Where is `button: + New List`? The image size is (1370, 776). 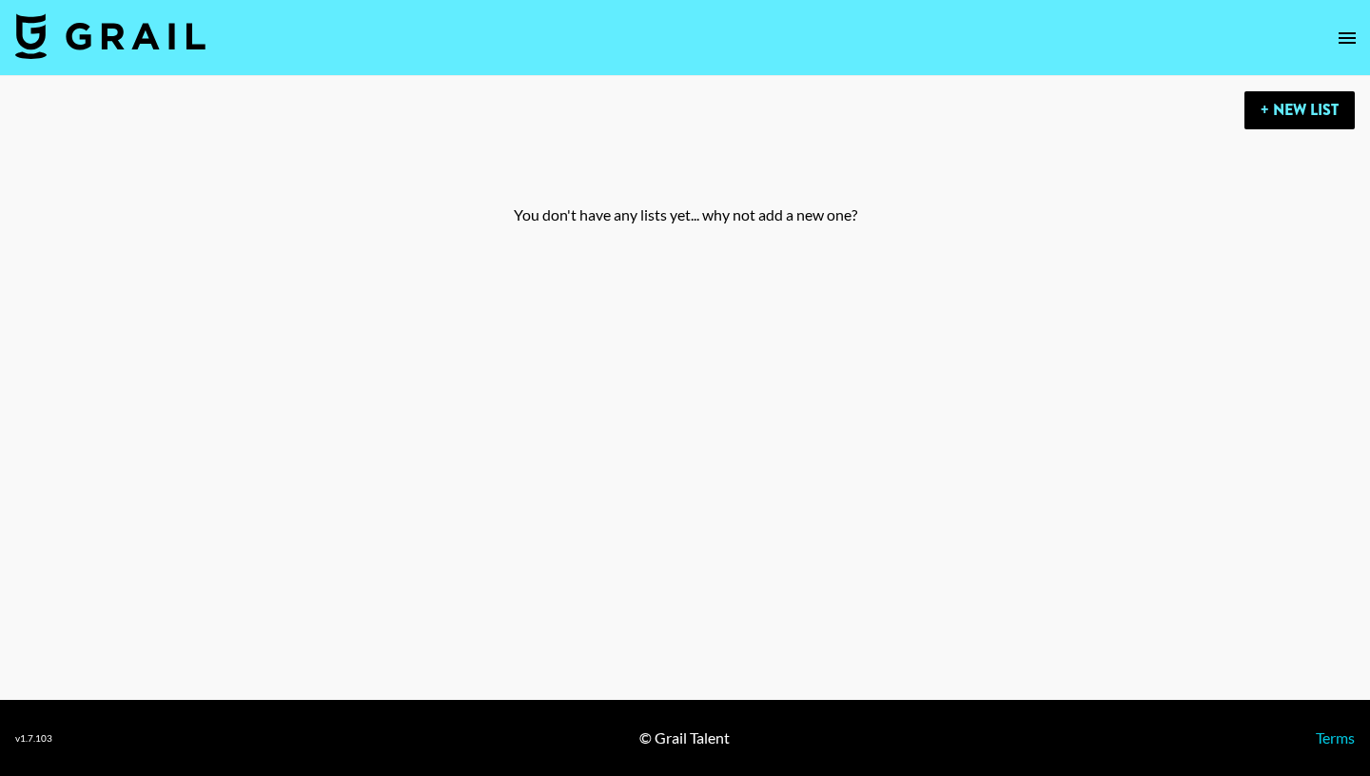 button: + New List is located at coordinates (1299, 110).